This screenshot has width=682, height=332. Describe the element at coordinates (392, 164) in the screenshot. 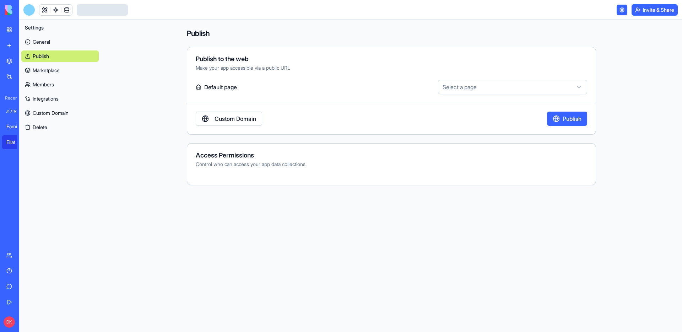

I see `div: Control who can access your app data collections` at that location.